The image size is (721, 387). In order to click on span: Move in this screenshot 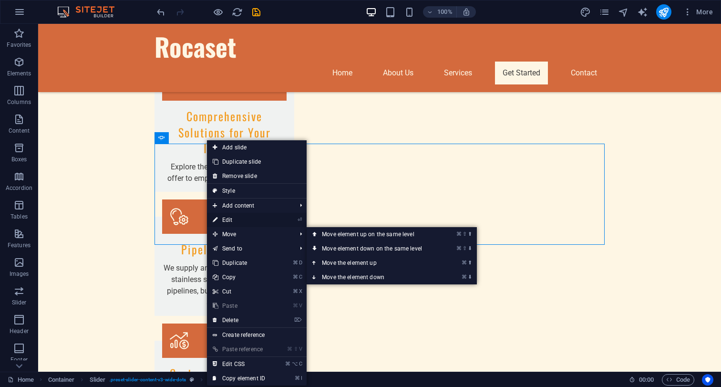, I will do `click(249, 234)`.